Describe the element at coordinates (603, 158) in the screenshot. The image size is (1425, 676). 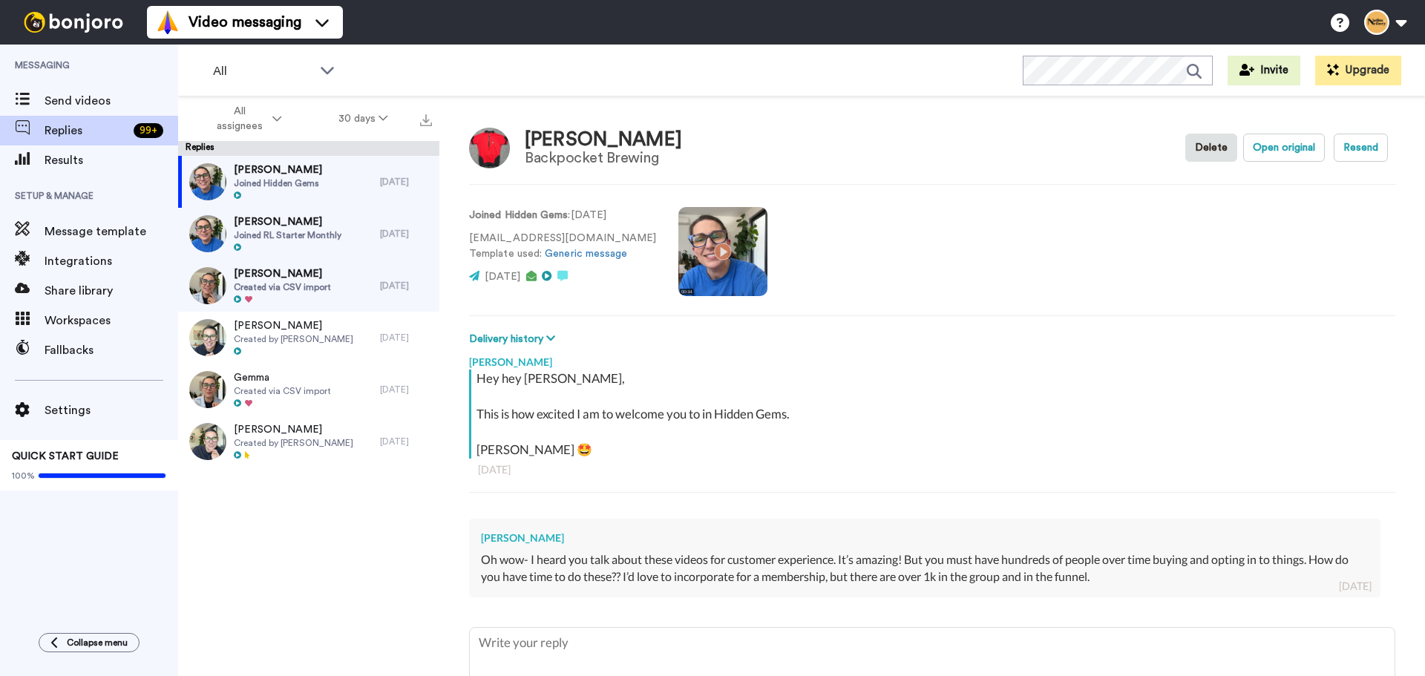
I see `div: Backpocket Brewing` at that location.